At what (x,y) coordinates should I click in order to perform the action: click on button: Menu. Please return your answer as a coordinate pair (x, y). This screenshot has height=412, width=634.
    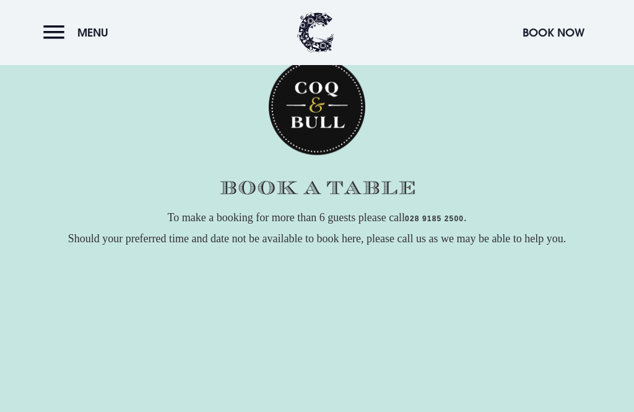
    Looking at the image, I should click on (79, 32).